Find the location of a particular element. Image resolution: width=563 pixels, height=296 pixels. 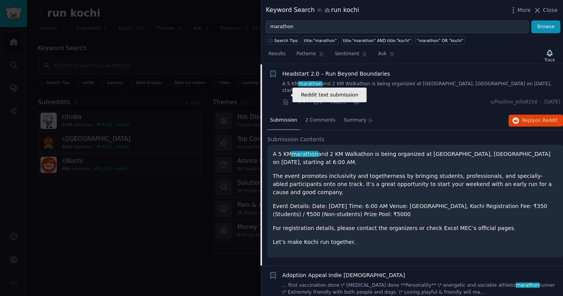

p: The event promotes inclusivity and togetherness by bringing students, professionals, and speciall... is located at coordinates (415, 184).